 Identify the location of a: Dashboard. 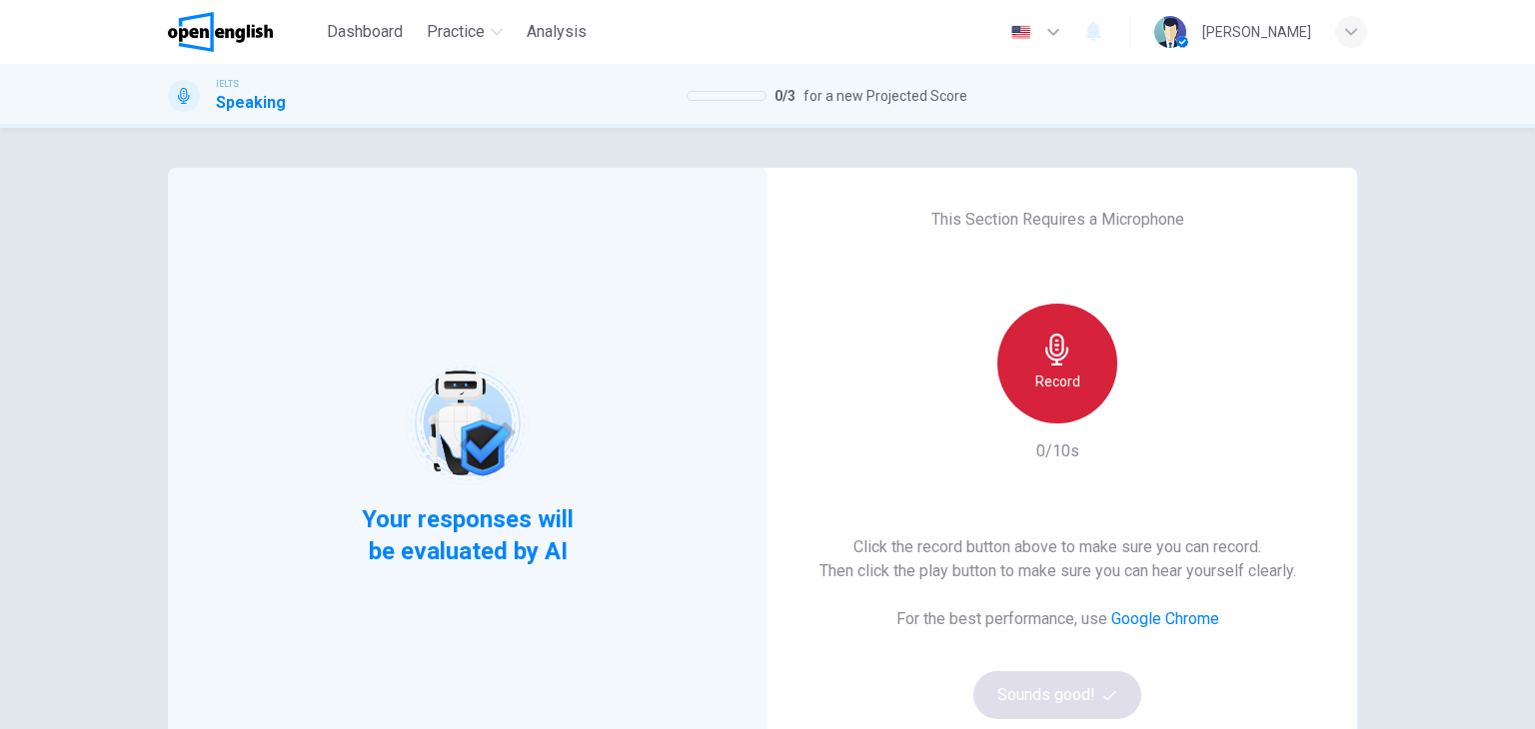
(365, 32).